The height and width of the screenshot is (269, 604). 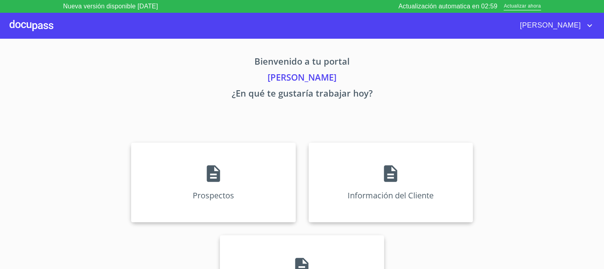 I want to click on p: Bienvenido a tu portal, so click(x=302, y=63).